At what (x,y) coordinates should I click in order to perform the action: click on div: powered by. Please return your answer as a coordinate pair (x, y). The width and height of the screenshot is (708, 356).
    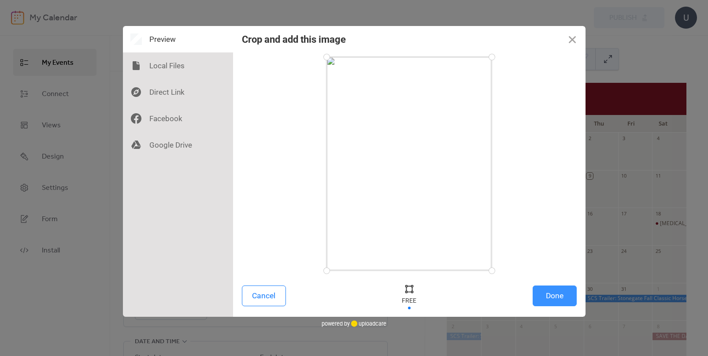
    Looking at the image, I should click on (354, 323).